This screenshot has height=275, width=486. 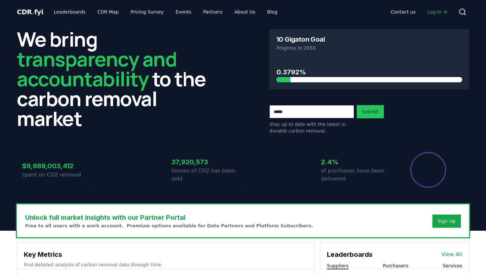 What do you see at coordinates (207, 175) in the screenshot?
I see `p: tonnes of CO2 has been sold` at bounding box center [207, 175].